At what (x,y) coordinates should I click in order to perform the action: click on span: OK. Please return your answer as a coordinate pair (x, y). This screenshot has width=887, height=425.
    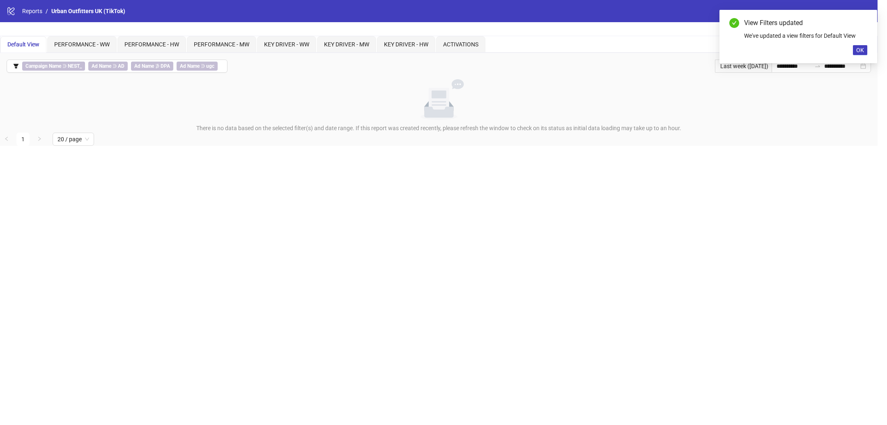
    Looking at the image, I should click on (860, 50).